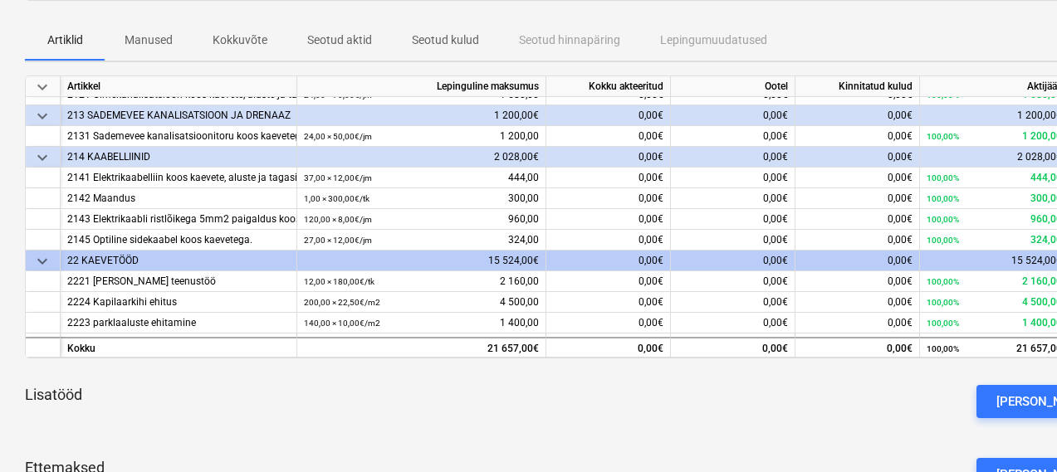  I want to click on div: 2142 Maandus, so click(178, 198).